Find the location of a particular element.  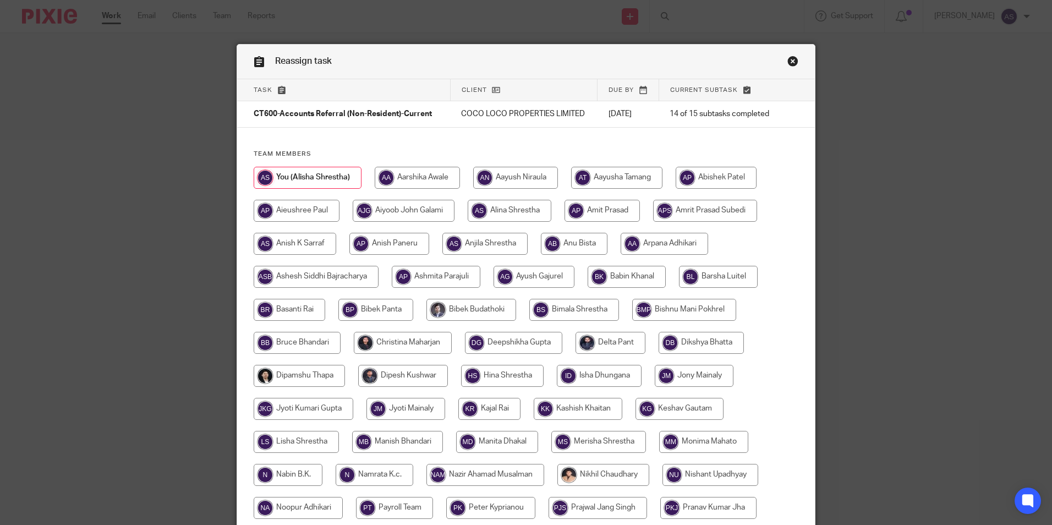

a: Close this dialog window is located at coordinates (793, 63).